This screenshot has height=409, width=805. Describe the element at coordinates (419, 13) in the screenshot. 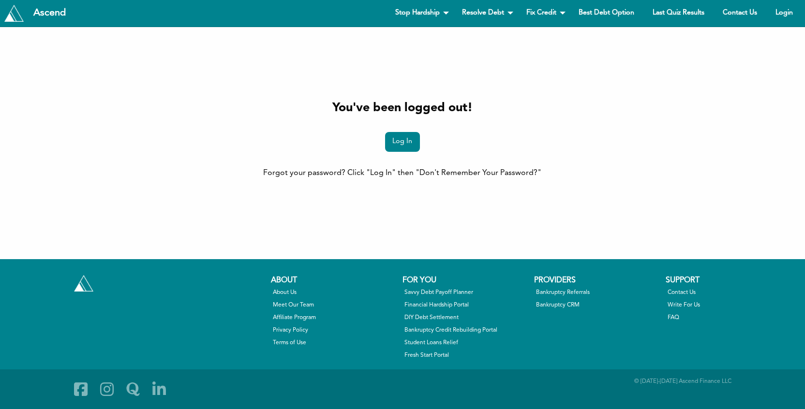

I see `a: Stop Hardship` at that location.